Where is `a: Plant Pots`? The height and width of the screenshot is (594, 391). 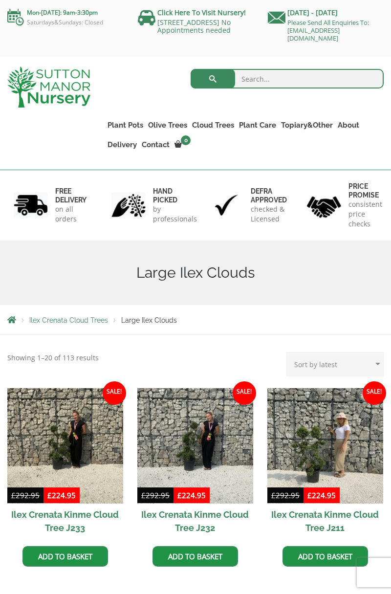
a: Plant Pots is located at coordinates (125, 125).